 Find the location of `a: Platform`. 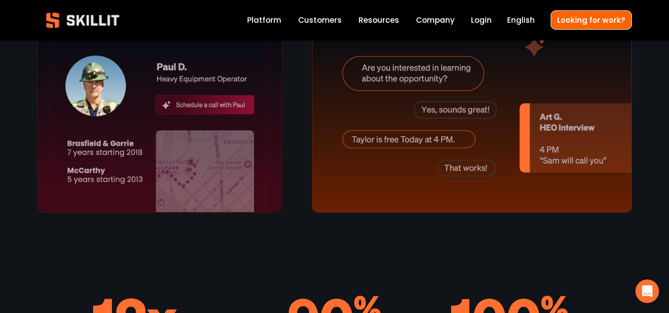

a: Platform is located at coordinates (264, 20).